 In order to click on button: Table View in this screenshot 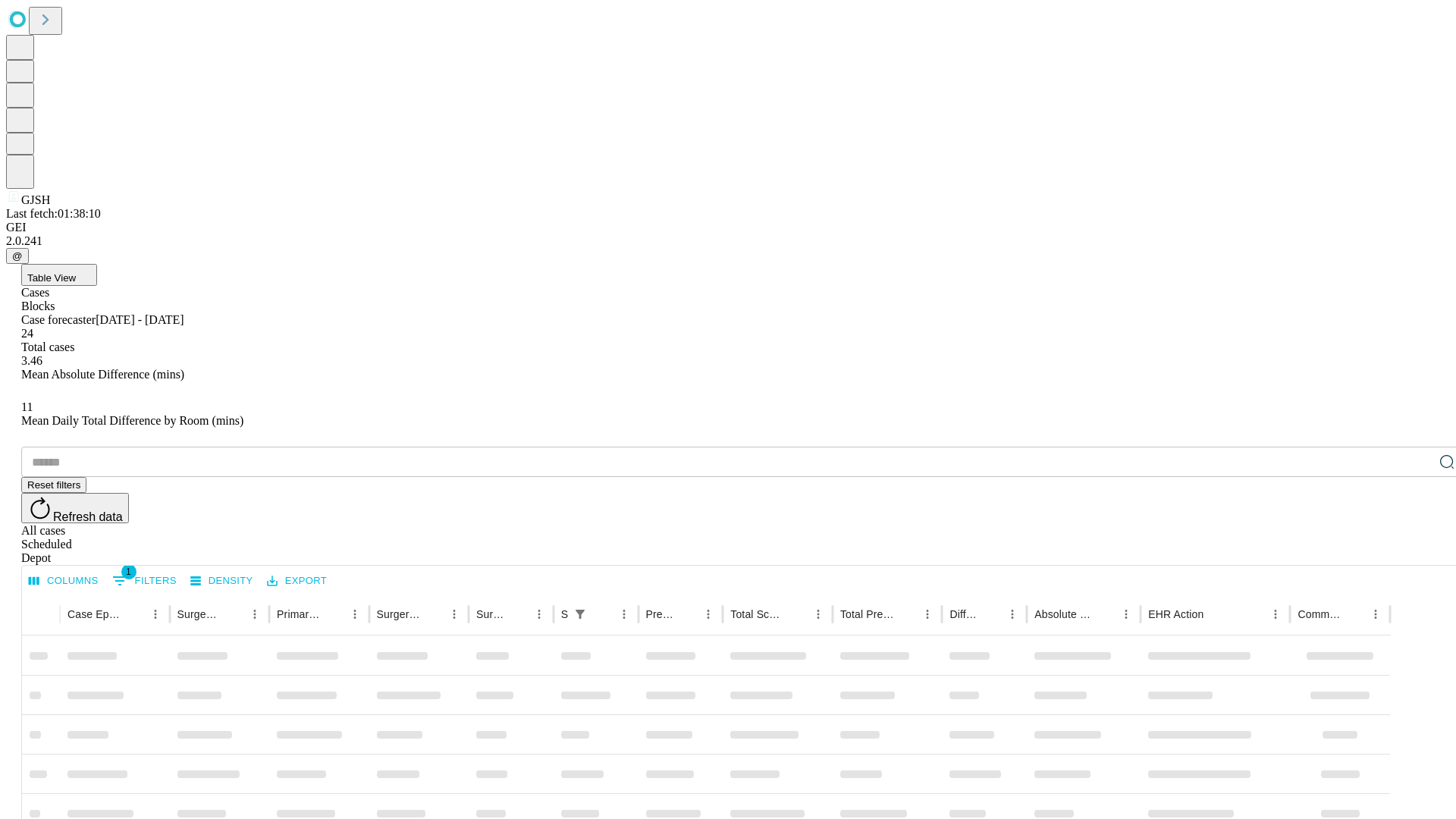, I will do `click(59, 275)`.